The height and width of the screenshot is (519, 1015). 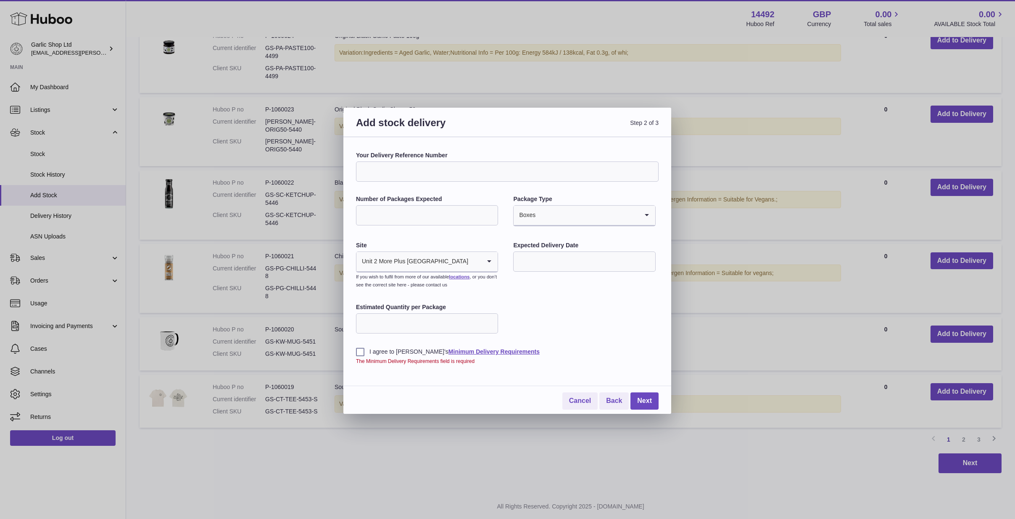 What do you see at coordinates (614, 401) in the screenshot?
I see `a: Back` at bounding box center [614, 401].